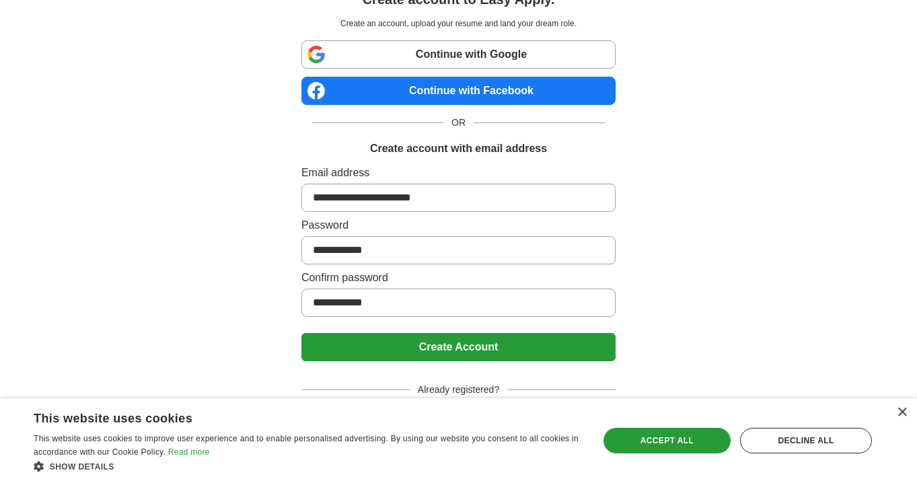 The height and width of the screenshot is (483, 917). What do you see at coordinates (458, 55) in the screenshot?
I see `a: Continue with Google` at bounding box center [458, 55].